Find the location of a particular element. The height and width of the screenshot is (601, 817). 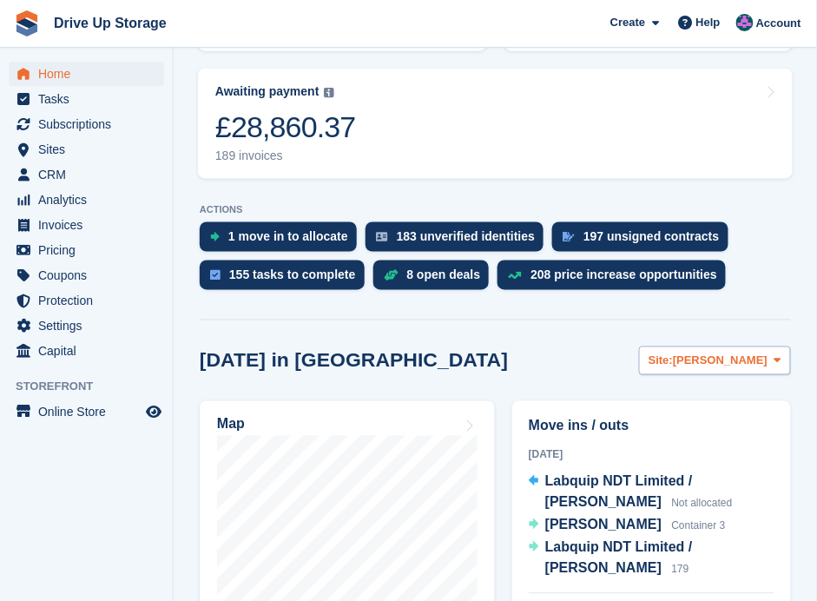

img: task-75834270c22a3079a89374b754ae025e5fb1db73e45f91037f5363f120a921f8.svg is located at coordinates (215, 275).